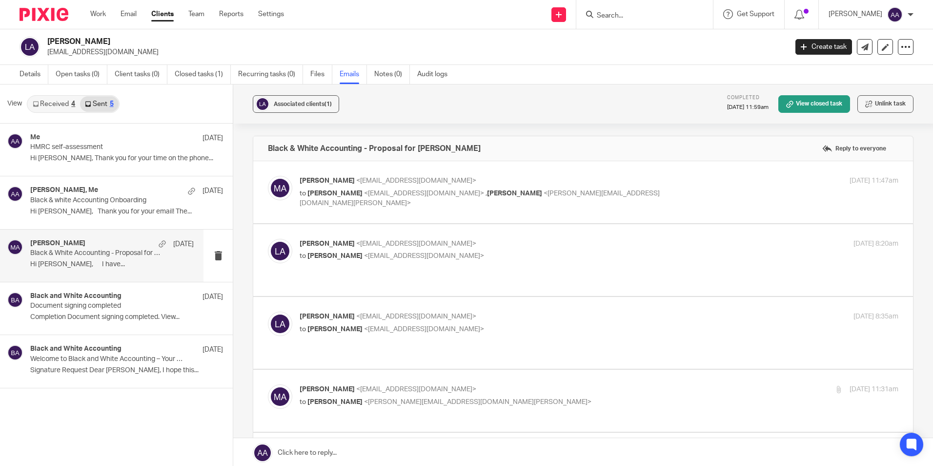 This screenshot has height=466, width=933. What do you see at coordinates (203, 74) in the screenshot?
I see `a: Closed tasks (1)` at bounding box center [203, 74].